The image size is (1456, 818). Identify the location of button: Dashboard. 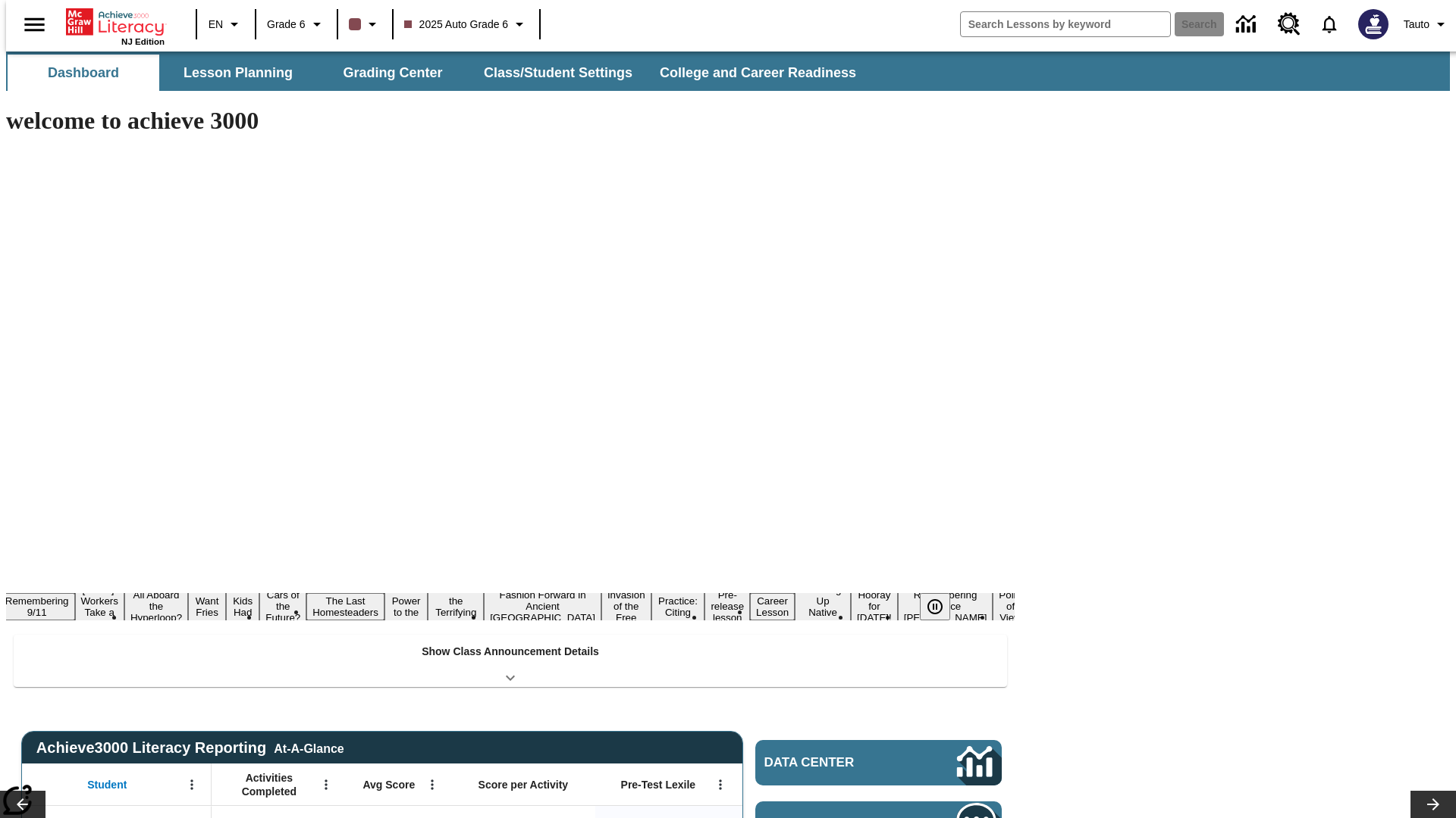
(83, 73).